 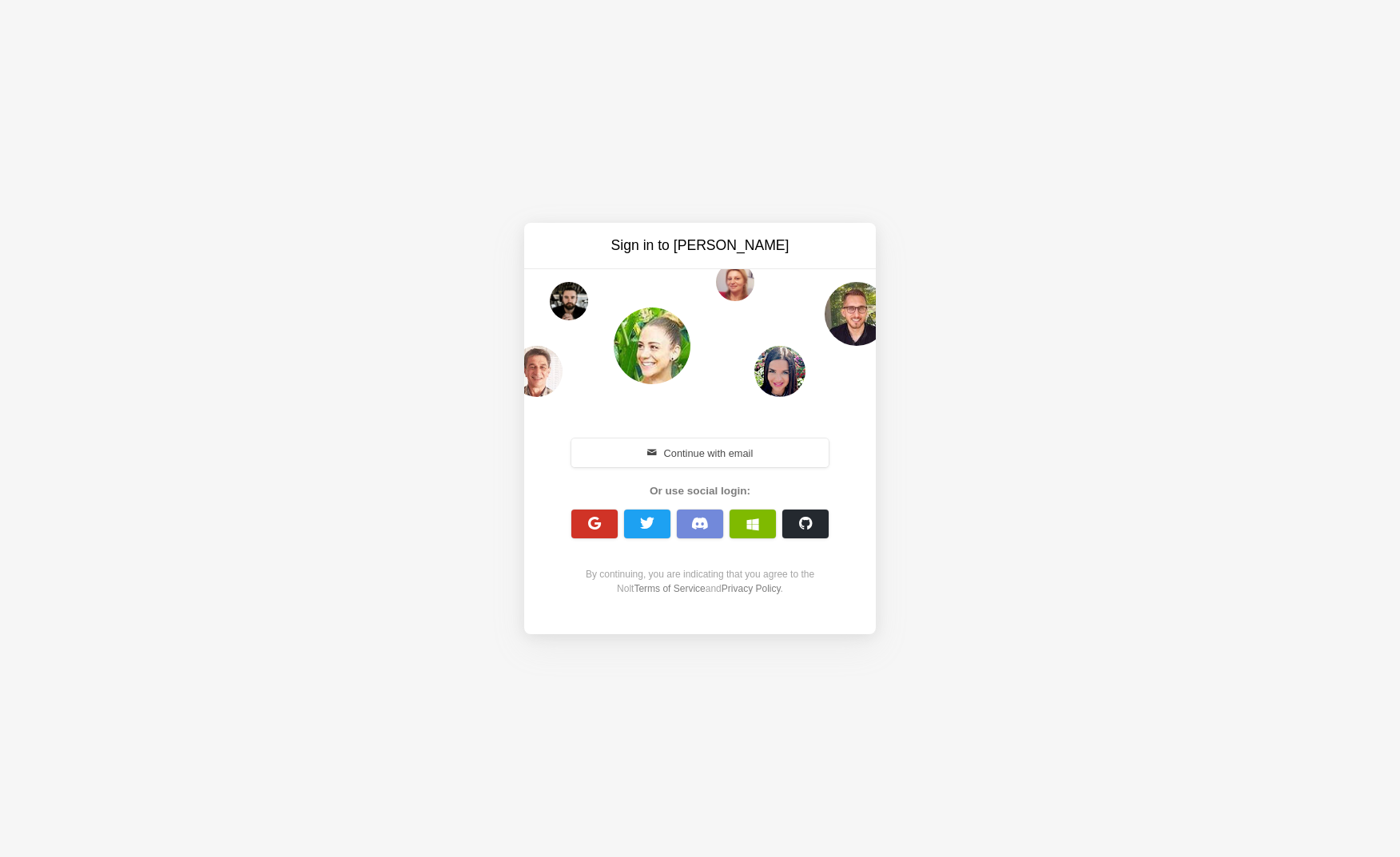 What do you see at coordinates (700, 491) in the screenshot?
I see `div: Or use social login:` at bounding box center [700, 491].